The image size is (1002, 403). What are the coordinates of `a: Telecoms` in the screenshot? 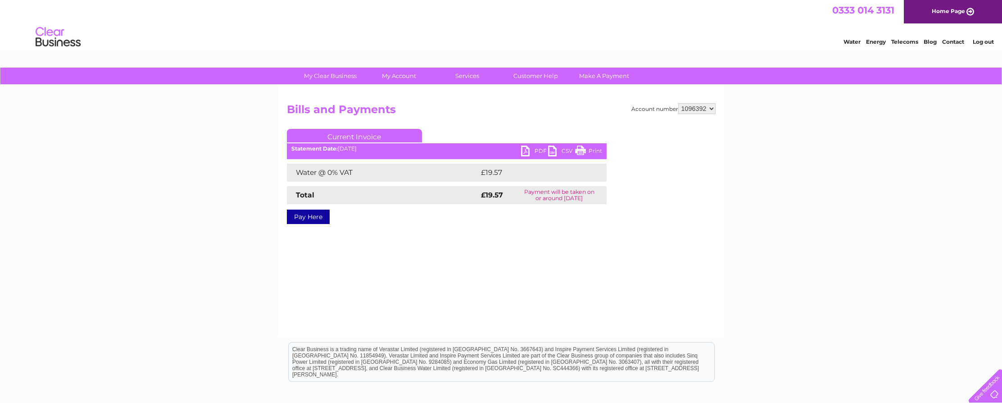 It's located at (905, 41).